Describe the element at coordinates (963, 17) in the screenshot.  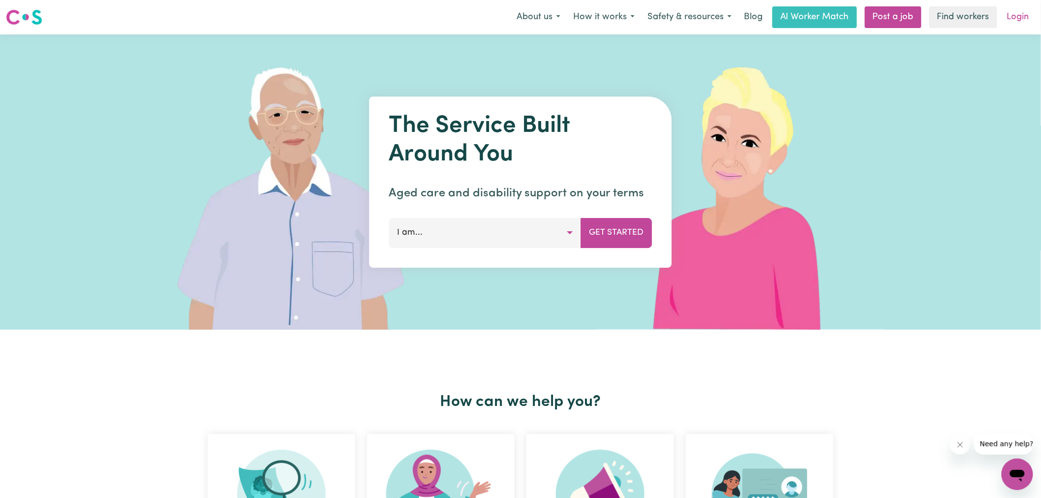
I see `a: Find workers` at that location.